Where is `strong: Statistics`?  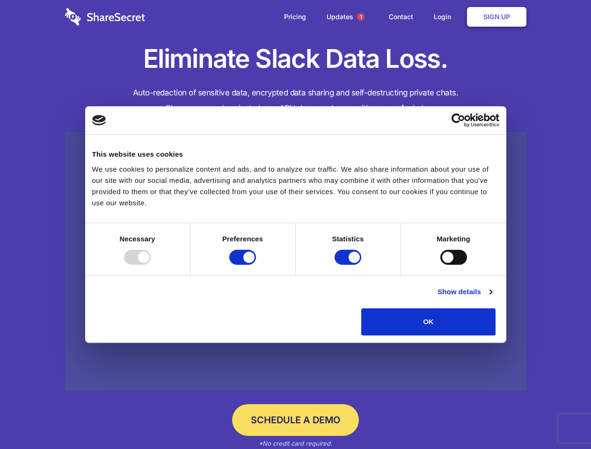 strong: Statistics is located at coordinates (348, 239).